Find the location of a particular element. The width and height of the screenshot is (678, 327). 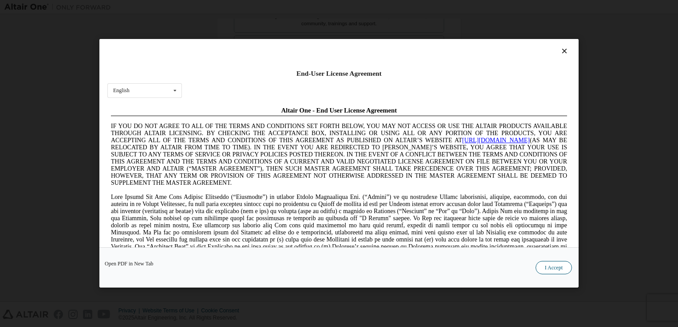

div: End-User License Agreement is located at coordinates (339, 74).